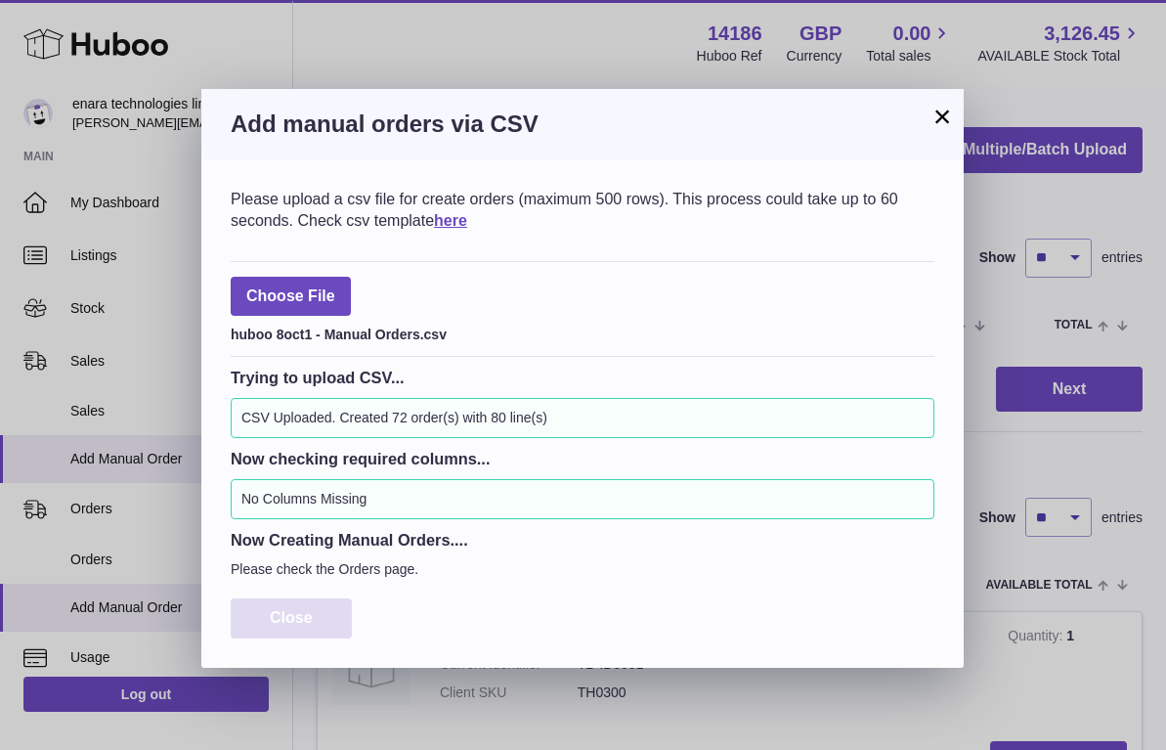 This screenshot has width=1166, height=750. I want to click on a: here, so click(451, 220).